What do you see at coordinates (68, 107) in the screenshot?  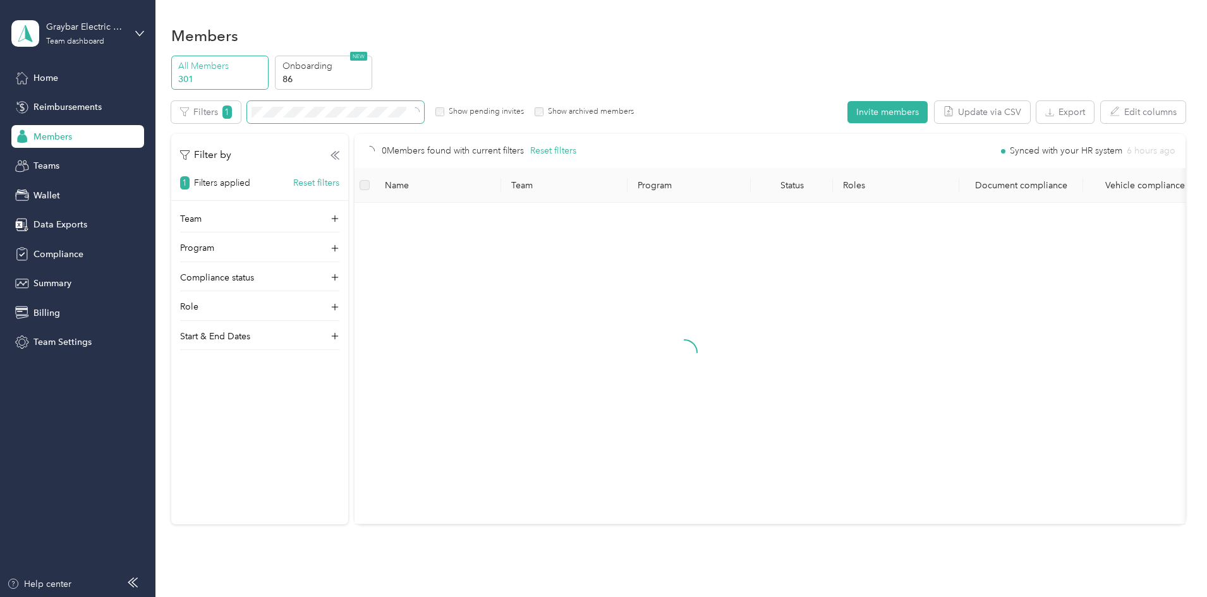 I see `span: Reimbursements` at bounding box center [68, 107].